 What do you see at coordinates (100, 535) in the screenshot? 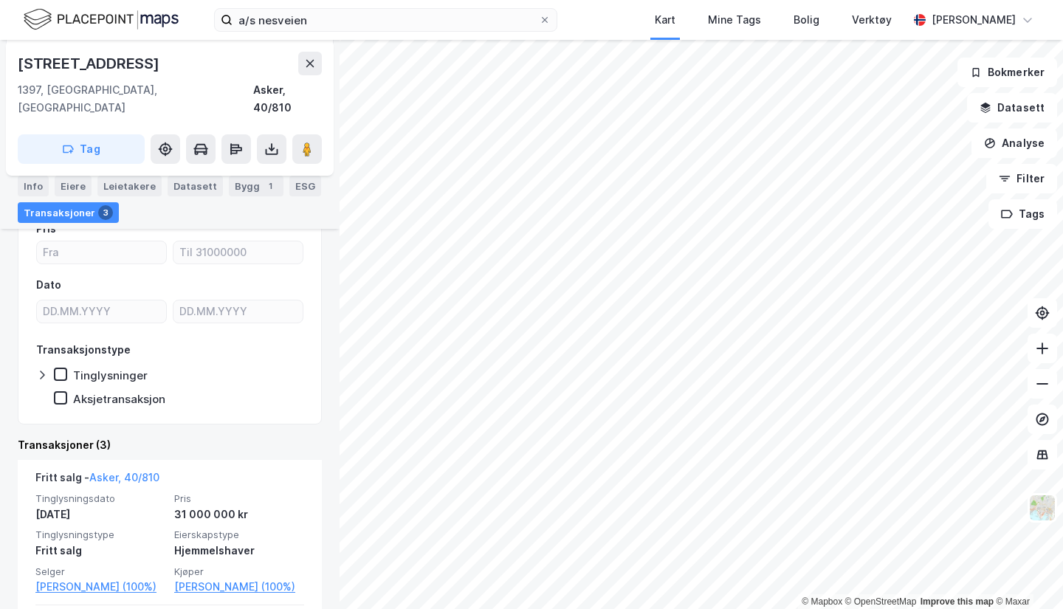
I see `span: Tinglysningstype` at bounding box center [100, 535].